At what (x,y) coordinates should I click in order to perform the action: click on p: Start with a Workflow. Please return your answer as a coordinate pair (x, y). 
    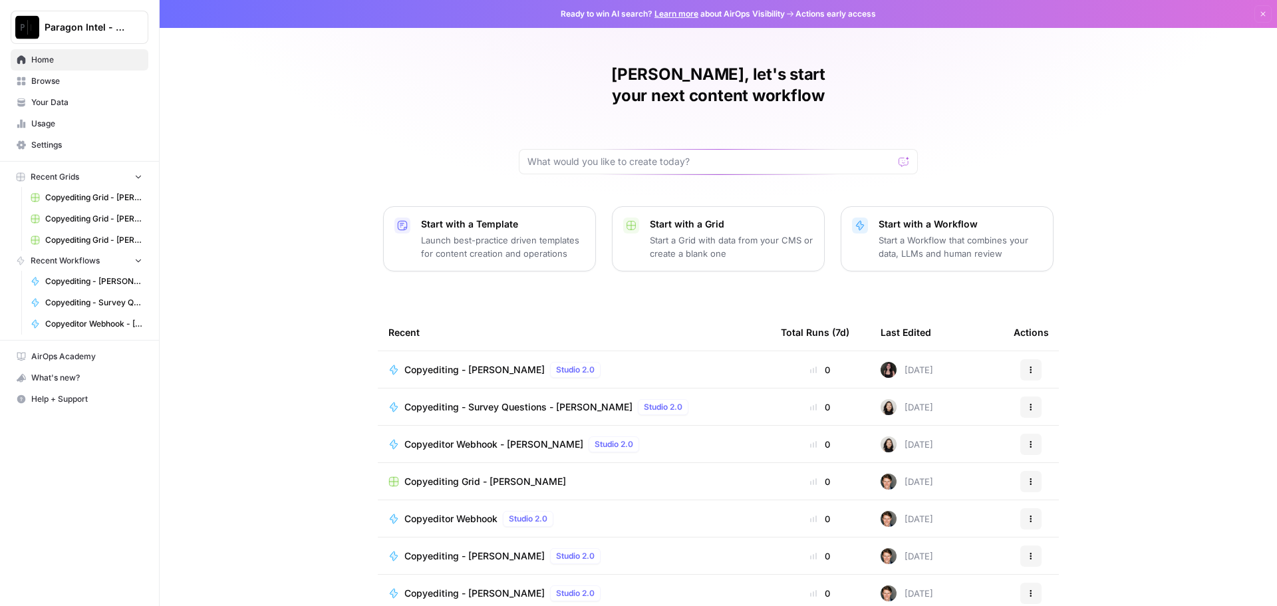
    Looking at the image, I should click on (960, 224).